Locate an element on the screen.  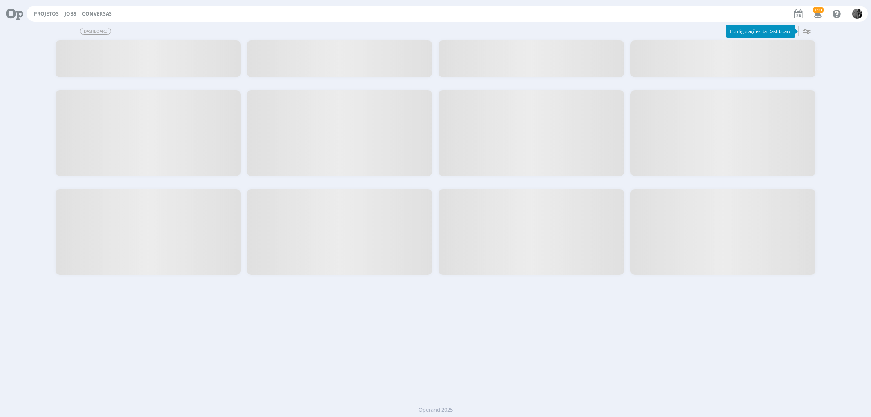
a: Conversas is located at coordinates (97, 13).